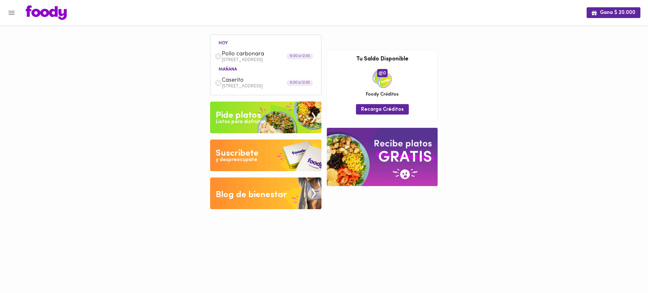 This screenshot has width=648, height=293. I want to click on div: Blog de bienestar, so click(251, 195).